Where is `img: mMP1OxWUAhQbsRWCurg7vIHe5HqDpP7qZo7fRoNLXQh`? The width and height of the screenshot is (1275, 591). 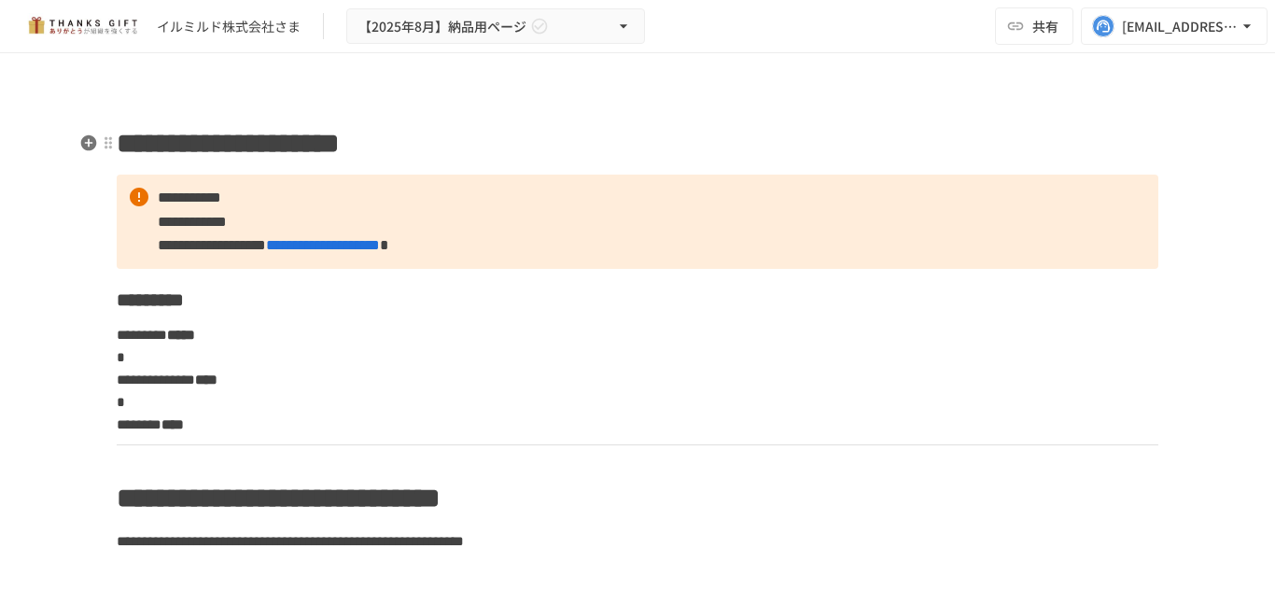 img: mMP1OxWUAhQbsRWCurg7vIHe5HqDpP7qZo7fRoNLXQh is located at coordinates (82, 26).